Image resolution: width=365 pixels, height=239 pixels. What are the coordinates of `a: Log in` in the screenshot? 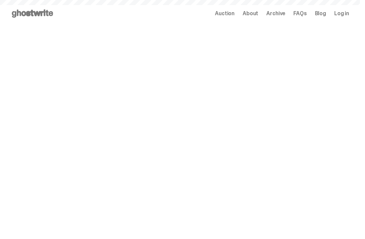 It's located at (342, 14).